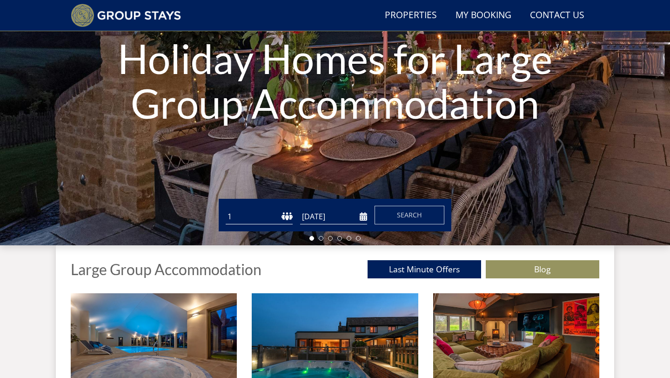  Describe the element at coordinates (334, 216) in the screenshot. I see `input: Arrival Date` at that location.